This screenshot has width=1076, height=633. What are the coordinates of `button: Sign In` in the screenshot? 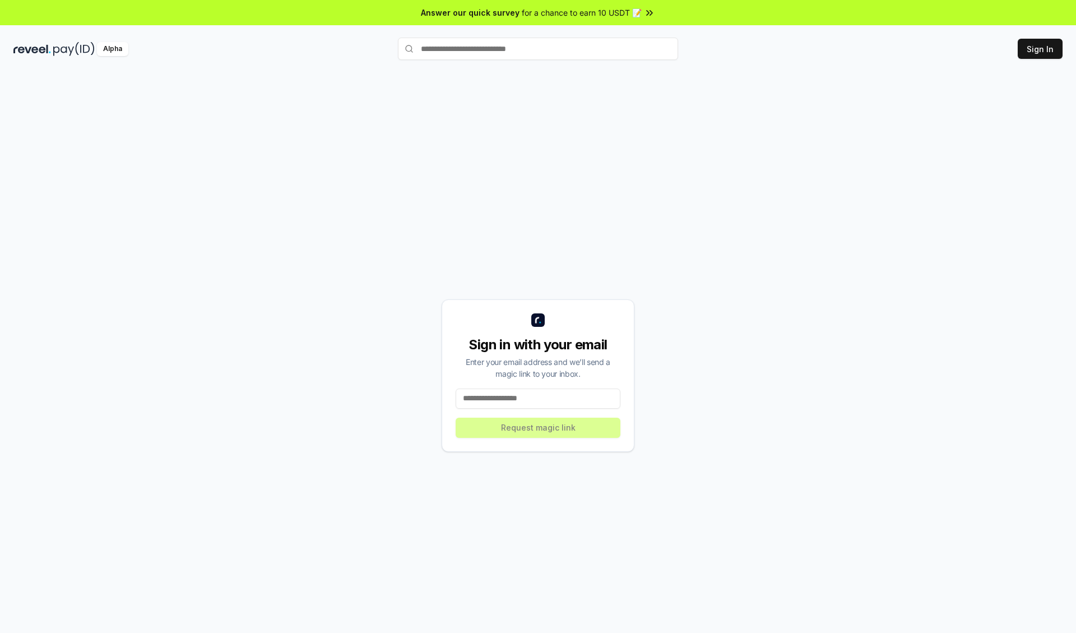 It's located at (1040, 49).